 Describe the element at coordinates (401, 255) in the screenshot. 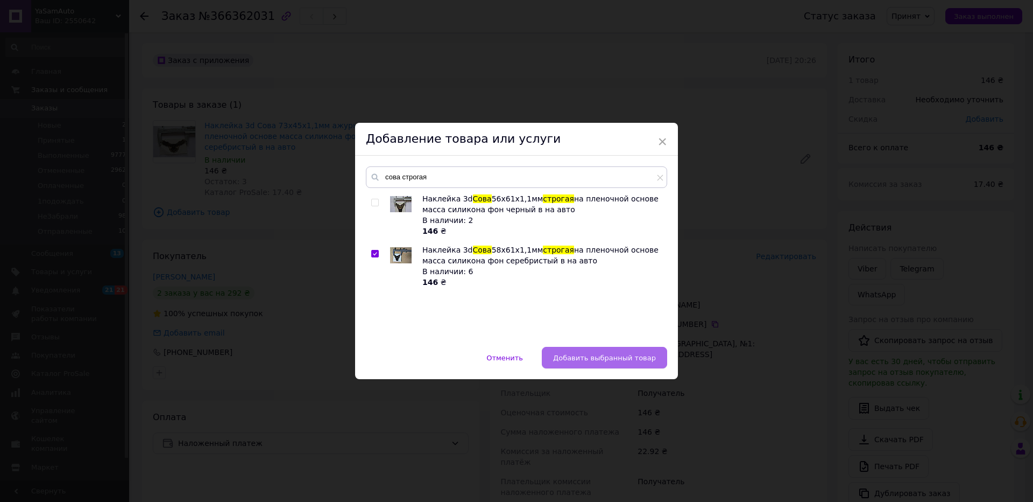

I see `img: Наклейка 3d Сова 58х61х1,1мм строгая на пленочной основе масса силикона фон серебристый в на авто` at that location.